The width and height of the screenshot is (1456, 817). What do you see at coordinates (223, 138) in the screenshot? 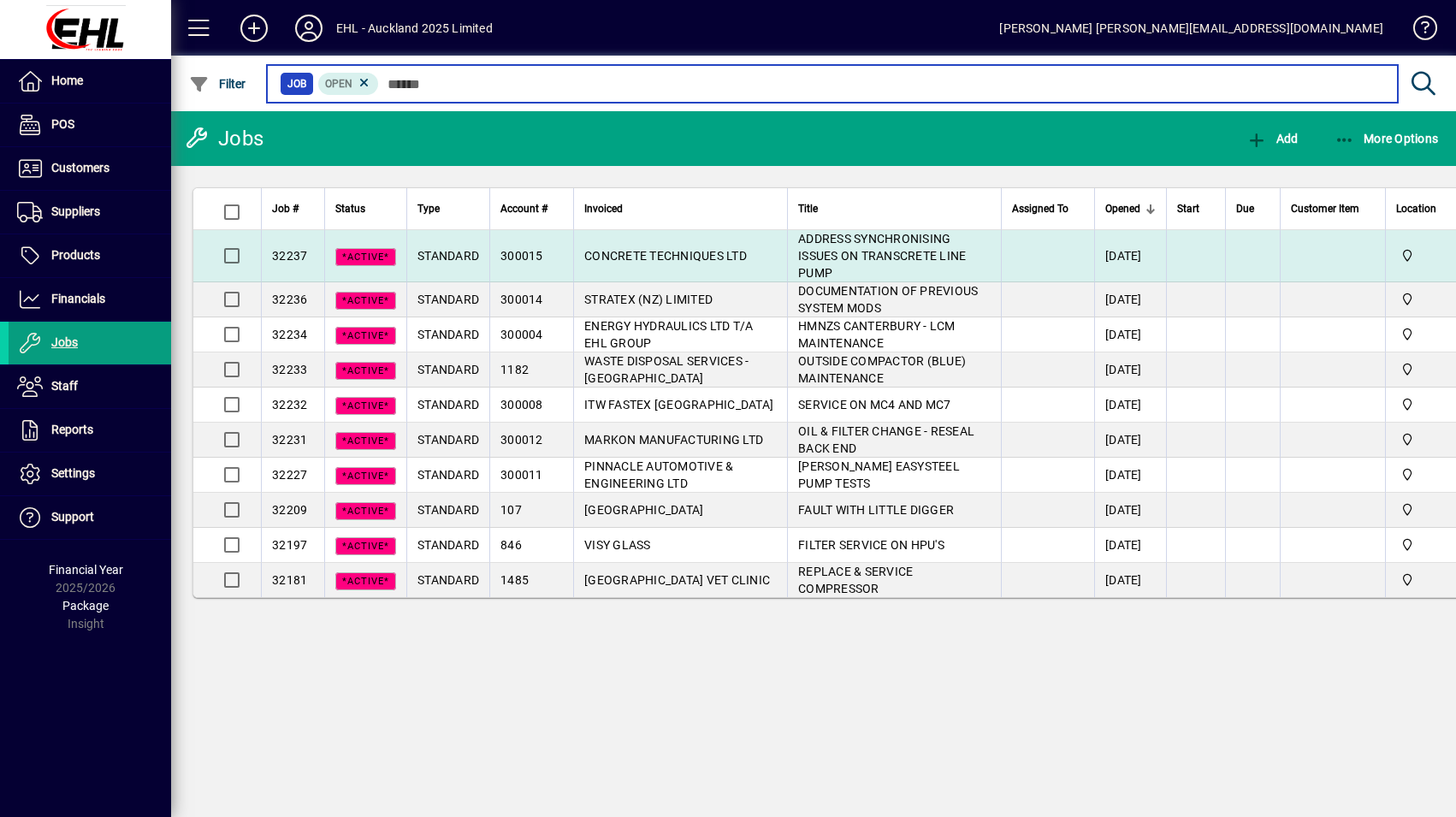
I see `div: Jobs` at bounding box center [223, 138].